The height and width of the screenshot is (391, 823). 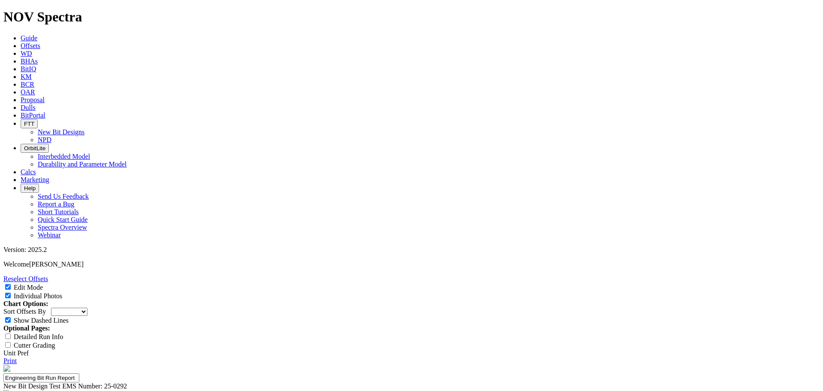 I want to click on a: Calcs, so click(x=28, y=172).